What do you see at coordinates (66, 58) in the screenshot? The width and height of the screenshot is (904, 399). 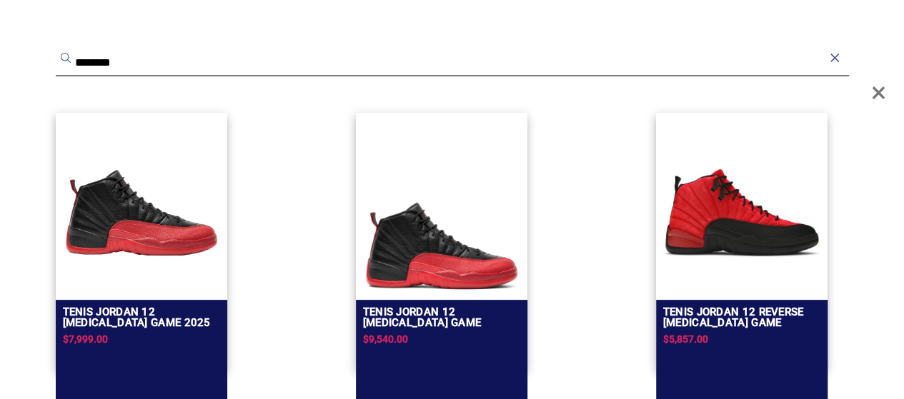 I see `button: Submit` at bounding box center [66, 58].